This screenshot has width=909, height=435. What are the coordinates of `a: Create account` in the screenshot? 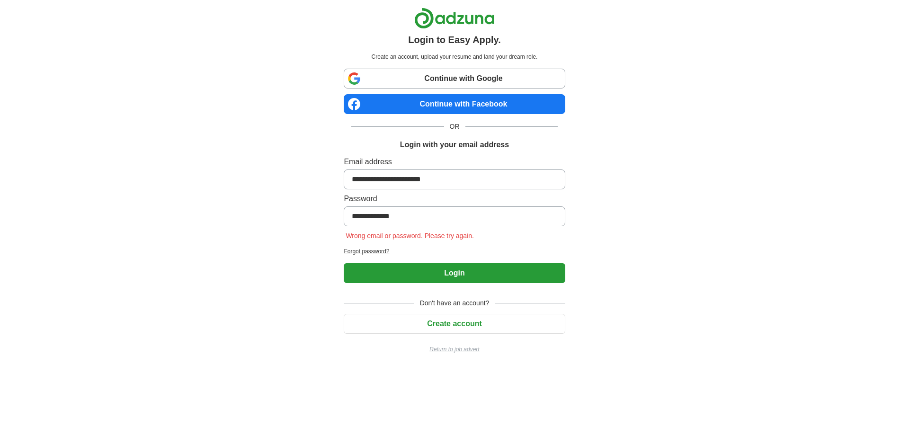 It's located at (454, 323).